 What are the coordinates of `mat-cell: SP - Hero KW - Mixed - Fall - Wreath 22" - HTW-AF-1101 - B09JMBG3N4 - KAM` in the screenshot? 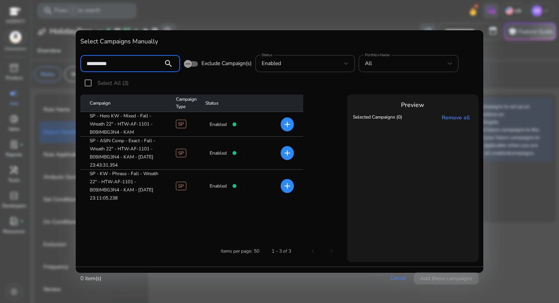 It's located at (125, 125).